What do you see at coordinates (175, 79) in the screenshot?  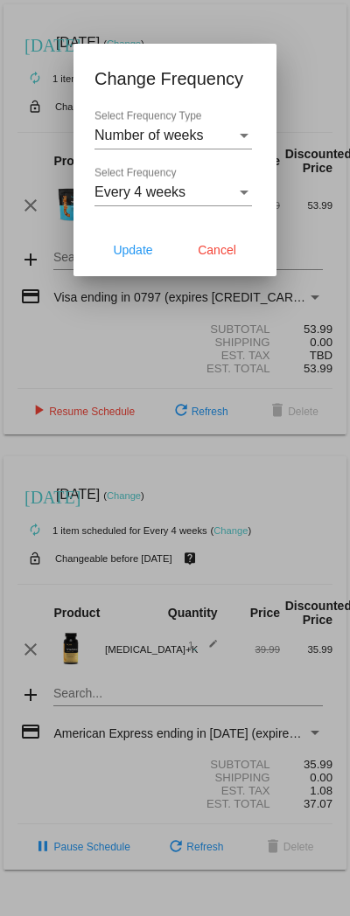 I see `h1: Change Frequency` at bounding box center [175, 79].